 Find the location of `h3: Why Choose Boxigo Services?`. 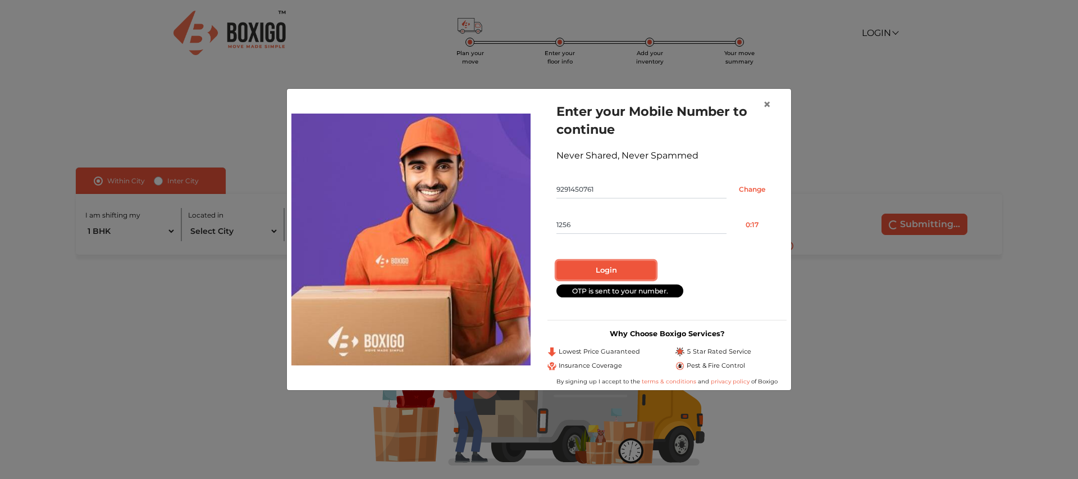

h3: Why Choose Boxigo Services? is located at coordinates (667, 333).